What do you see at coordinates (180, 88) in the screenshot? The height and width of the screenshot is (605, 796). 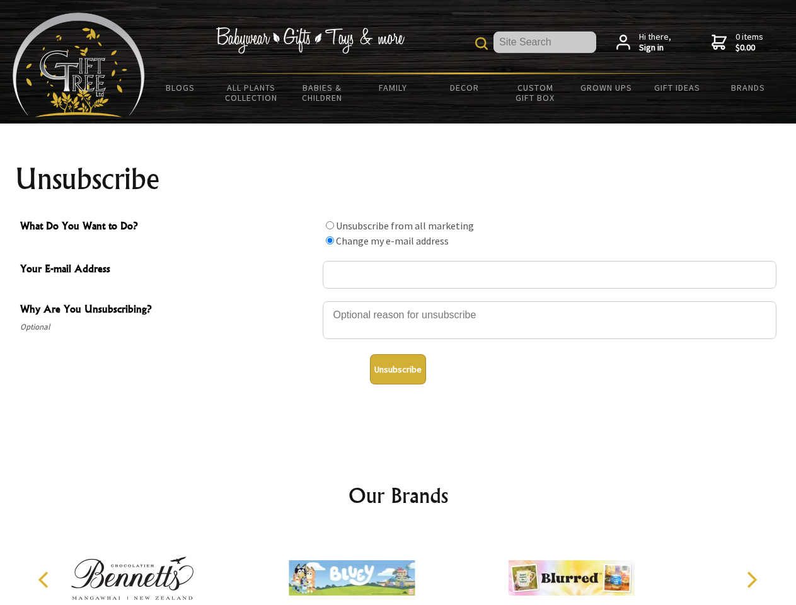 I see `a: BLOGS` at bounding box center [180, 88].